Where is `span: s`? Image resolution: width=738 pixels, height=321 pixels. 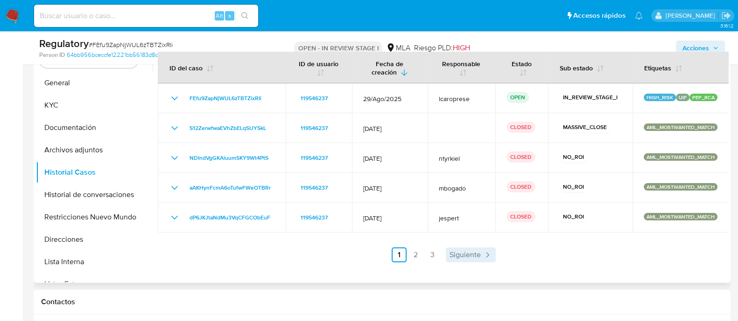 span: s is located at coordinates (230, 15).